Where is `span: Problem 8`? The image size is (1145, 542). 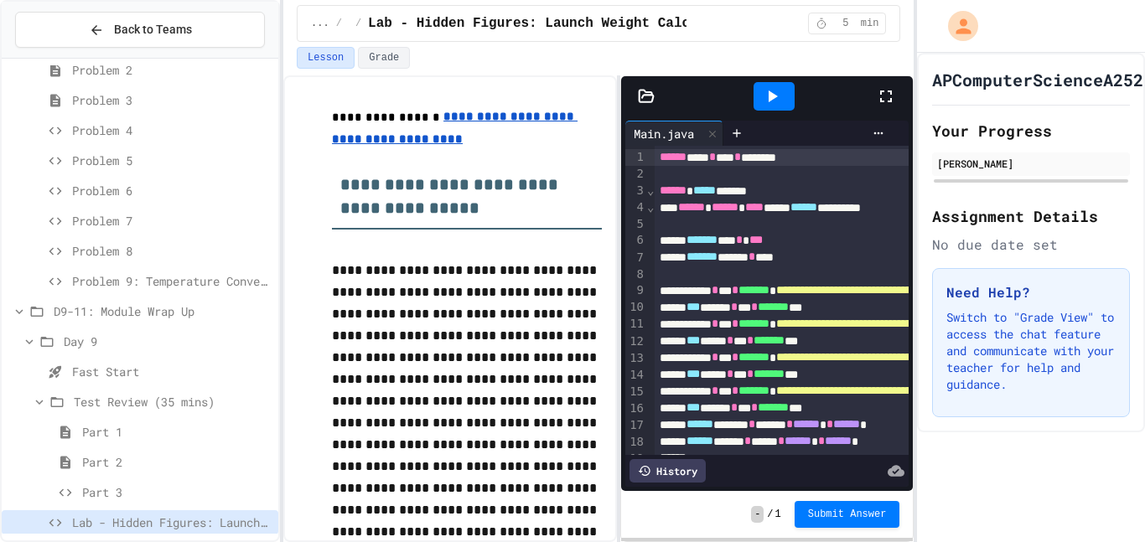
span: Problem 8 is located at coordinates (172, 251).